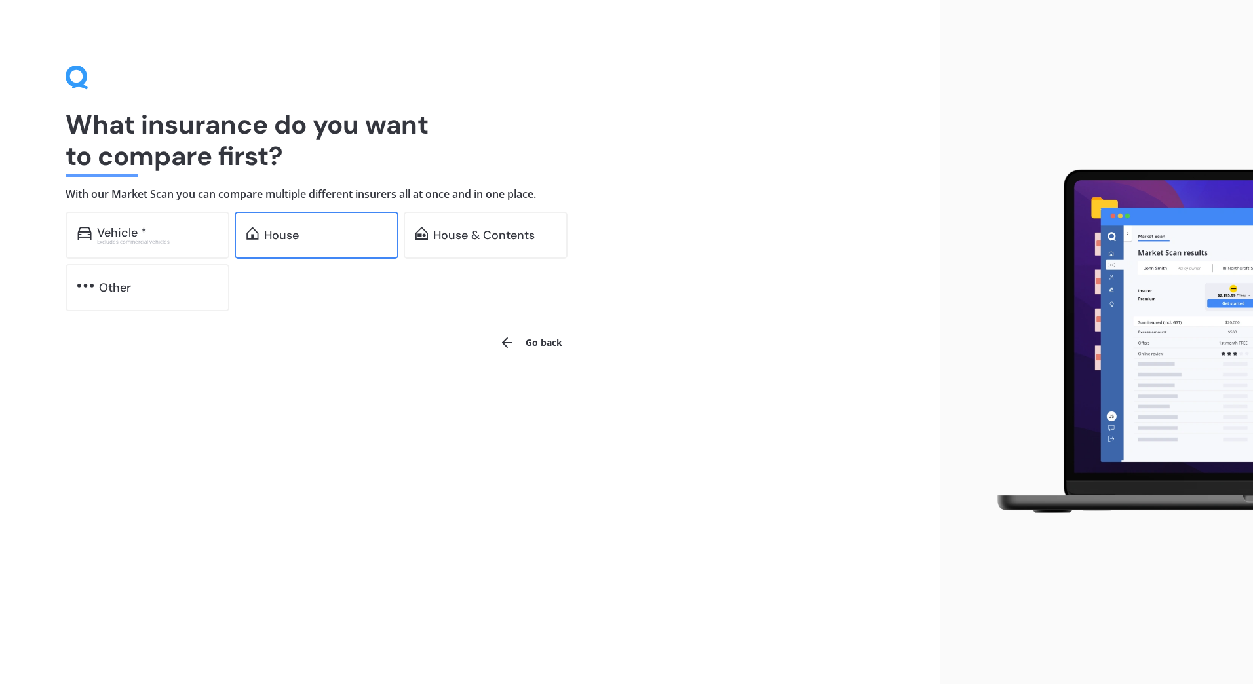 The image size is (1253, 684). What do you see at coordinates (252, 233) in the screenshot?
I see `img: home.91c183c226a05b4dc763.svg` at bounding box center [252, 233].